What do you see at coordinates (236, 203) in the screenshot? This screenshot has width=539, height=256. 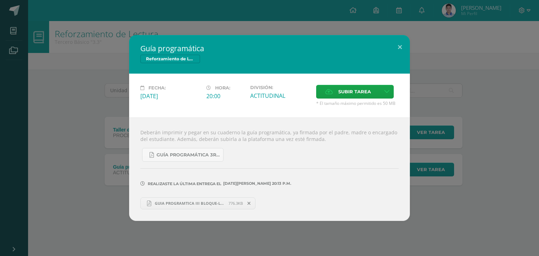 I see `span: 776.3KB` at bounding box center [236, 203].